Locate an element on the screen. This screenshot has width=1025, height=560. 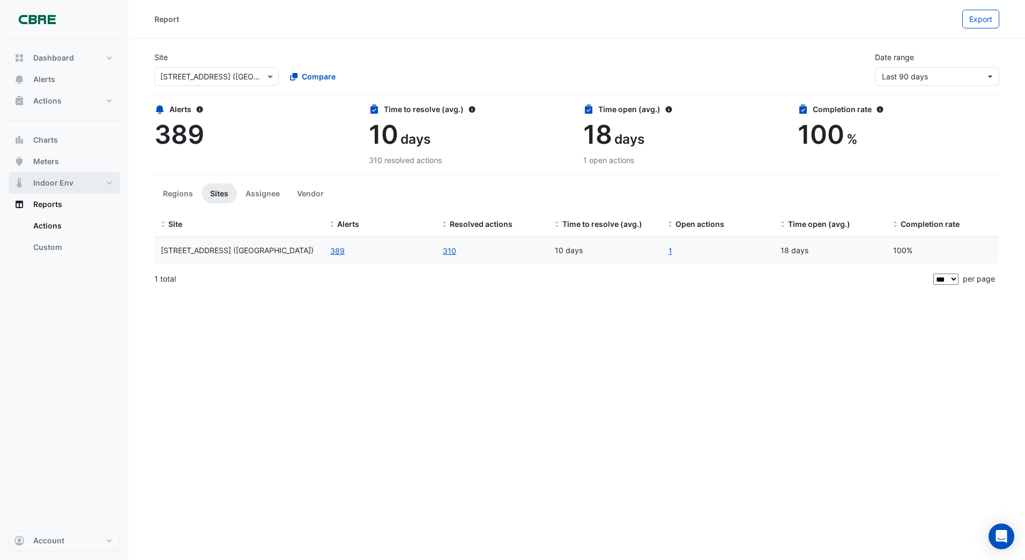
div: Report is located at coordinates (167, 19).